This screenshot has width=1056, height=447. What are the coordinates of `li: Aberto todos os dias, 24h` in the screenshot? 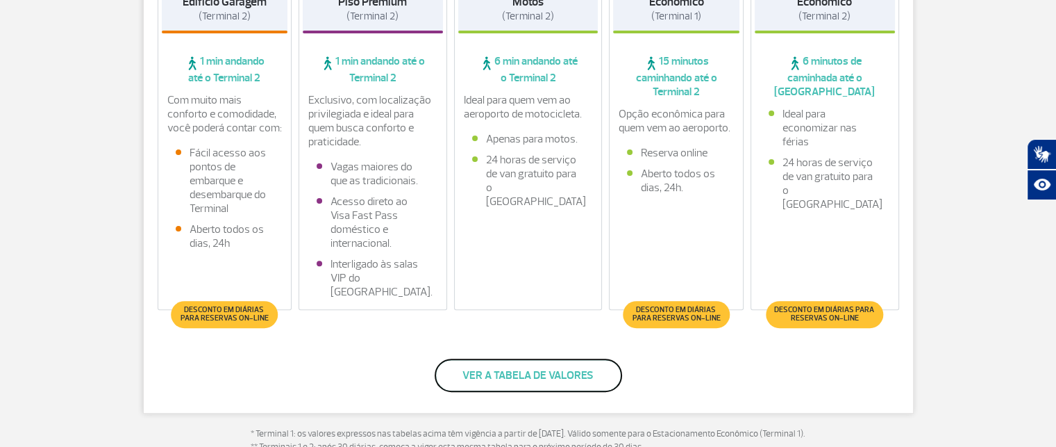 It's located at (225, 236).